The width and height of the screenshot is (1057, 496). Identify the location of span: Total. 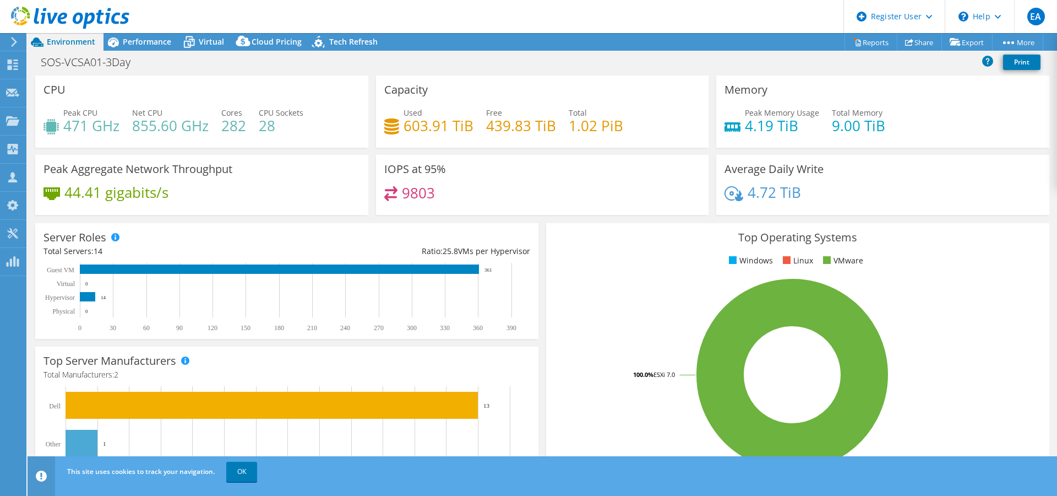
(578, 112).